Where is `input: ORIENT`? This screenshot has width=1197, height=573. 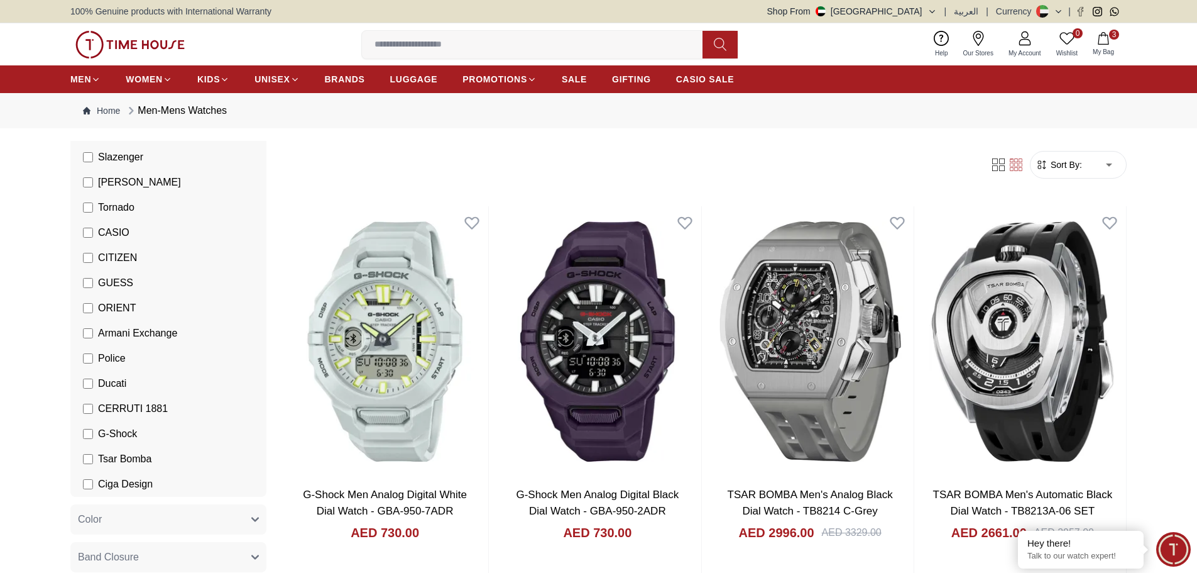
input: ORIENT is located at coordinates (88, 308).